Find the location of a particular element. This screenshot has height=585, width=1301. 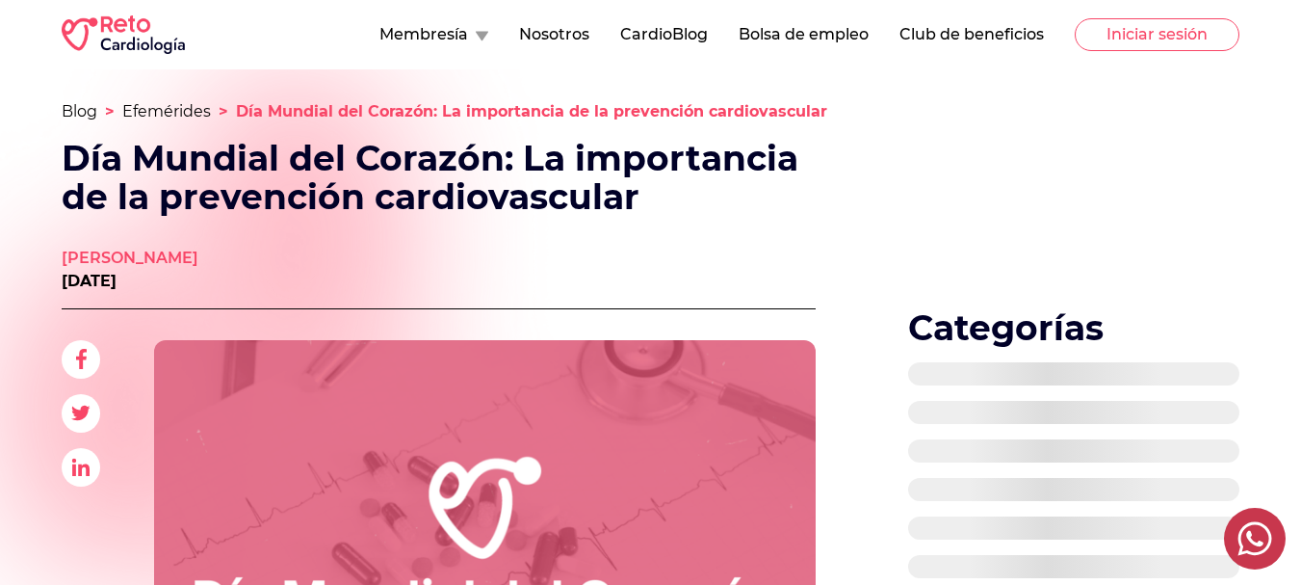

button: Iniciar sesión is located at coordinates (1157, 35).